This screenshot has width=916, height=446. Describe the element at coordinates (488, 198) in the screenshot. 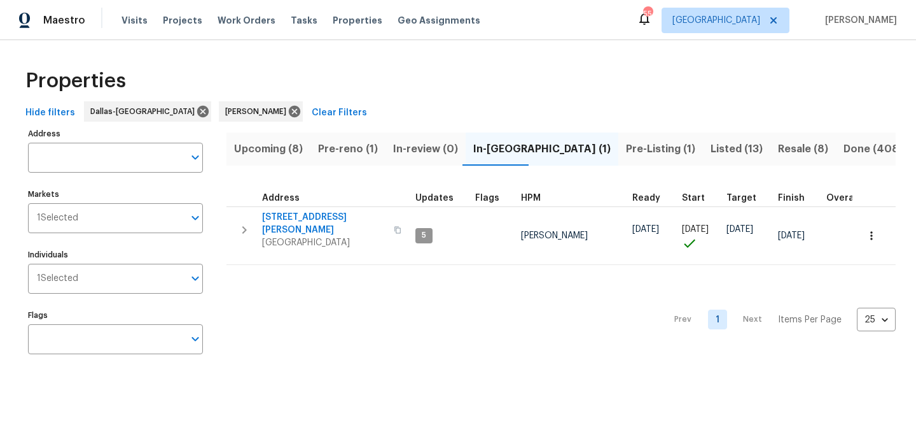

I see `span: Flags` at that location.